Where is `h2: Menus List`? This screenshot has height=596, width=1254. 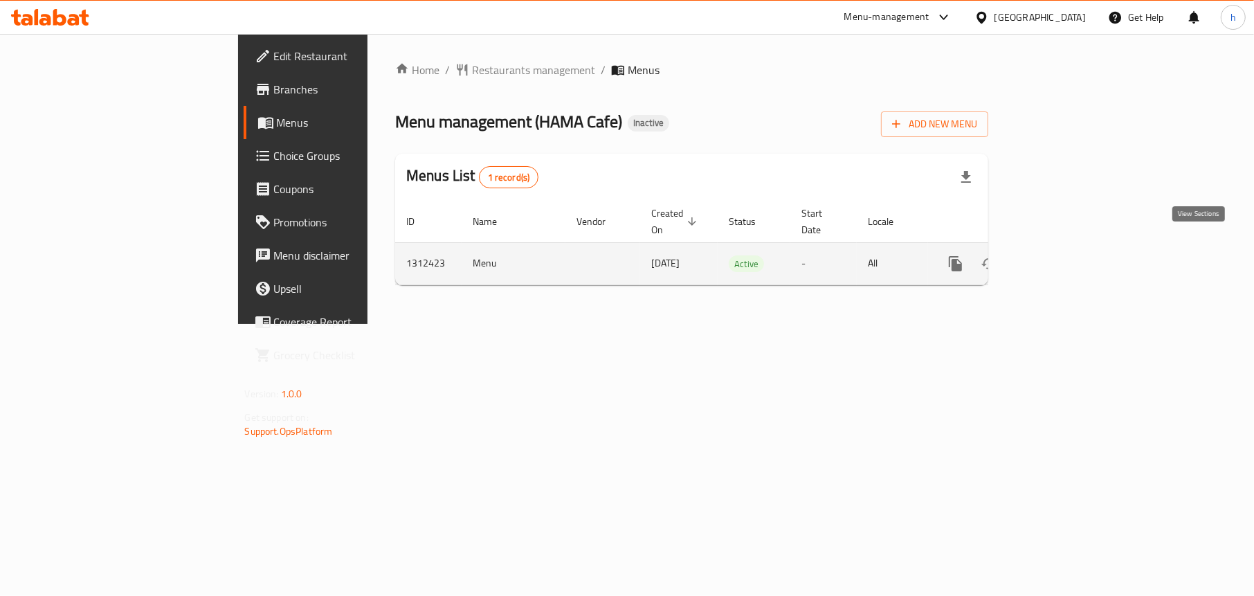
h2: Menus List is located at coordinates (472, 177).